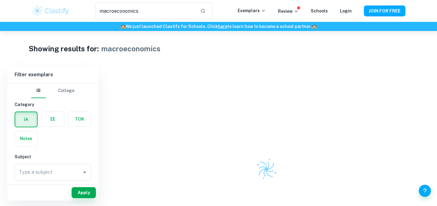  Describe the element at coordinates (84, 193) in the screenshot. I see `button: Apply` at that location.